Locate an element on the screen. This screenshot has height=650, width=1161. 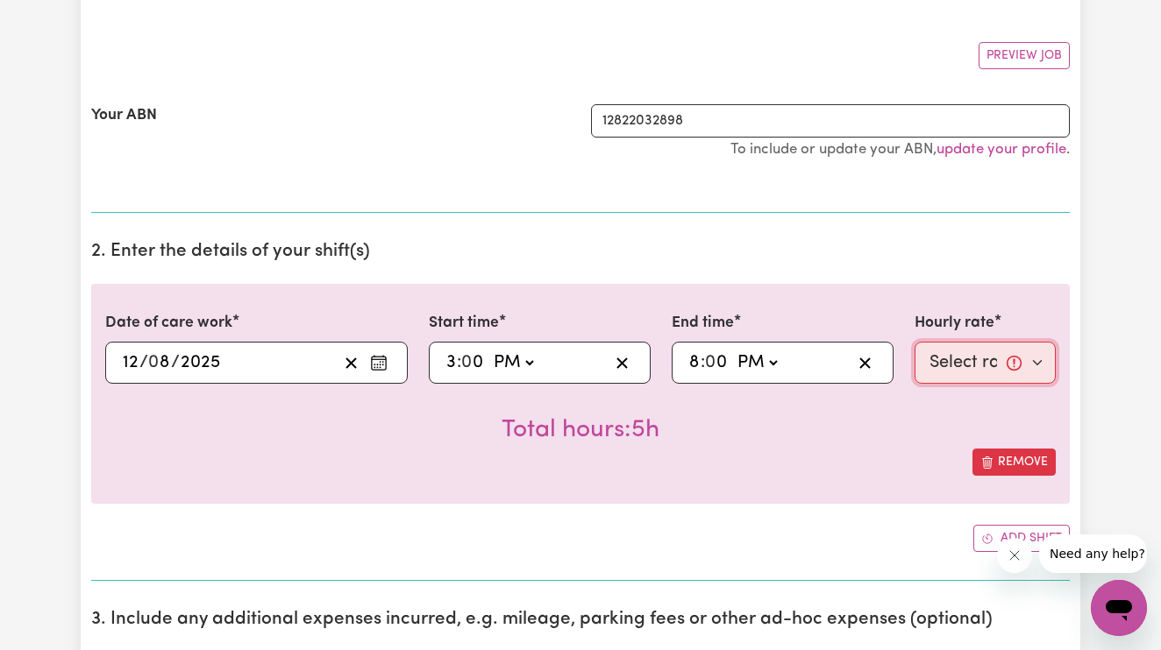
span: Total hours worked: 5 hours is located at coordinates (580, 430).